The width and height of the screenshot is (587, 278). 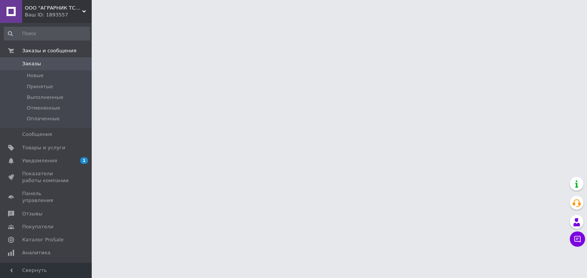 I want to click on span: Уведомления, so click(x=39, y=161).